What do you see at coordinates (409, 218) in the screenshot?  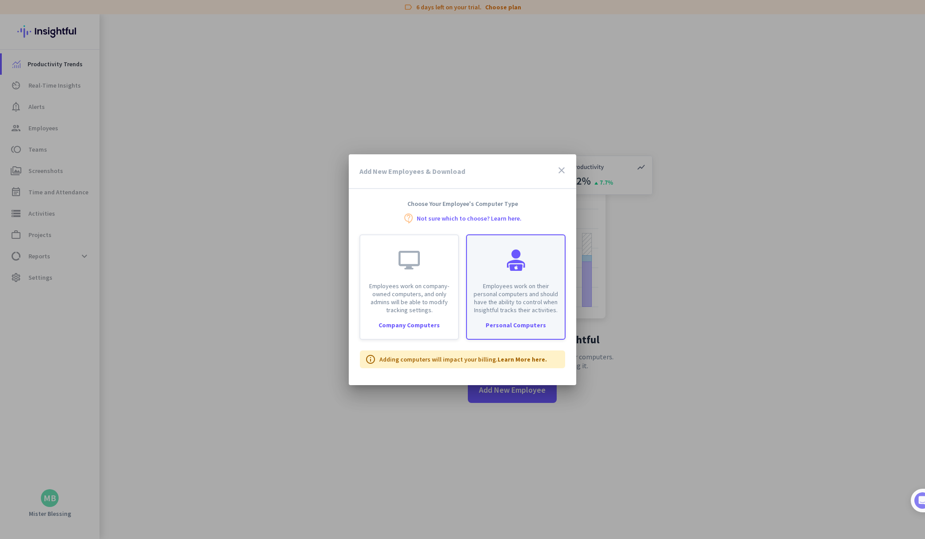 I see `i: contact_support` at bounding box center [409, 218].